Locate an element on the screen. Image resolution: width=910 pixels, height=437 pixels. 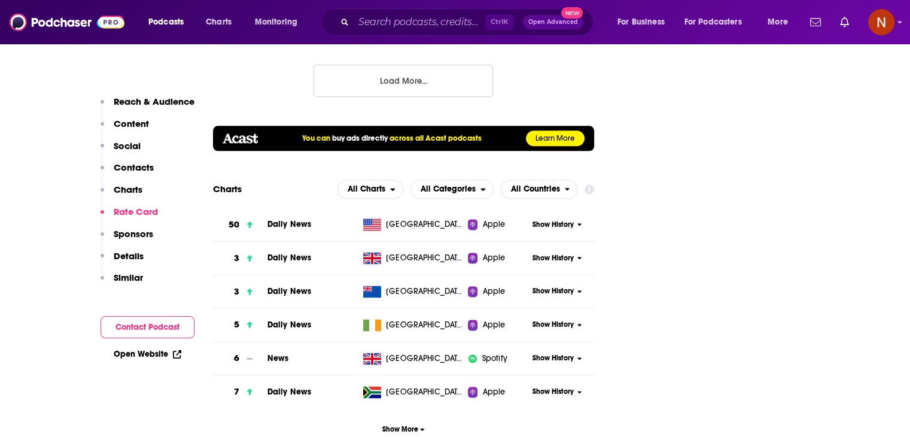
h2: Countries is located at coordinates (539, 189).